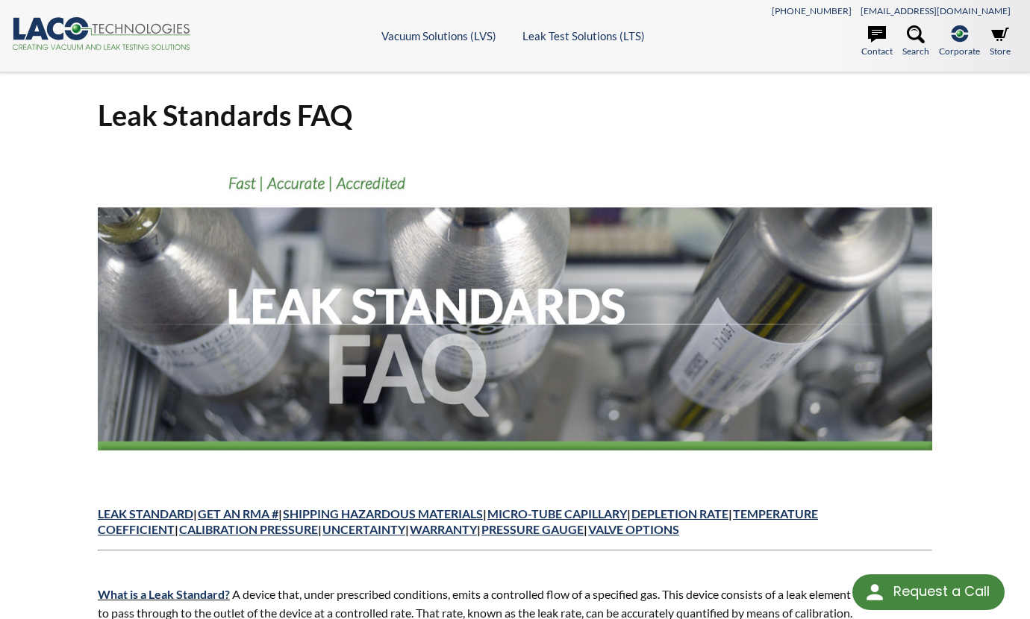 The width and height of the screenshot is (1030, 619). What do you see at coordinates (633, 529) in the screenshot?
I see `a: VALVE OPTIONS` at bounding box center [633, 529].